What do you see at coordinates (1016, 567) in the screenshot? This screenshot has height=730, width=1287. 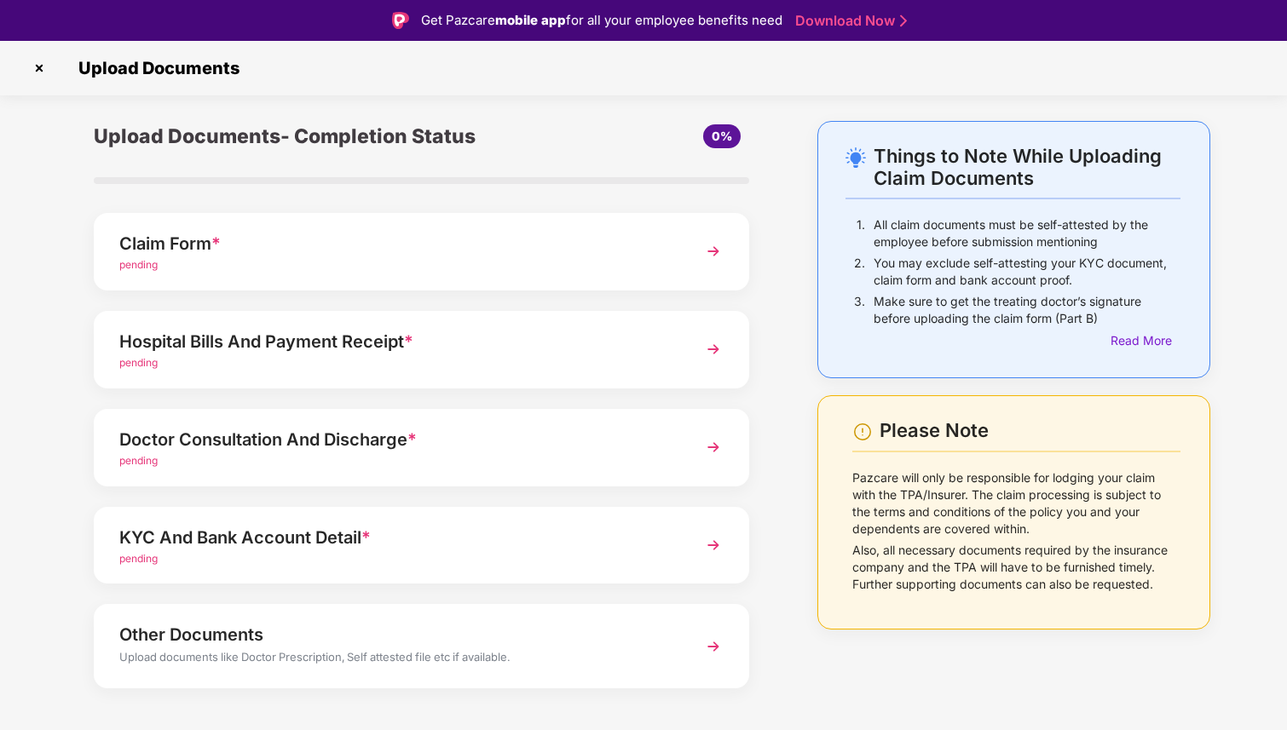 I see `p: Also, all necessary documents required by the insurance company and the TPA will have to be furni...` at bounding box center [1016, 567].